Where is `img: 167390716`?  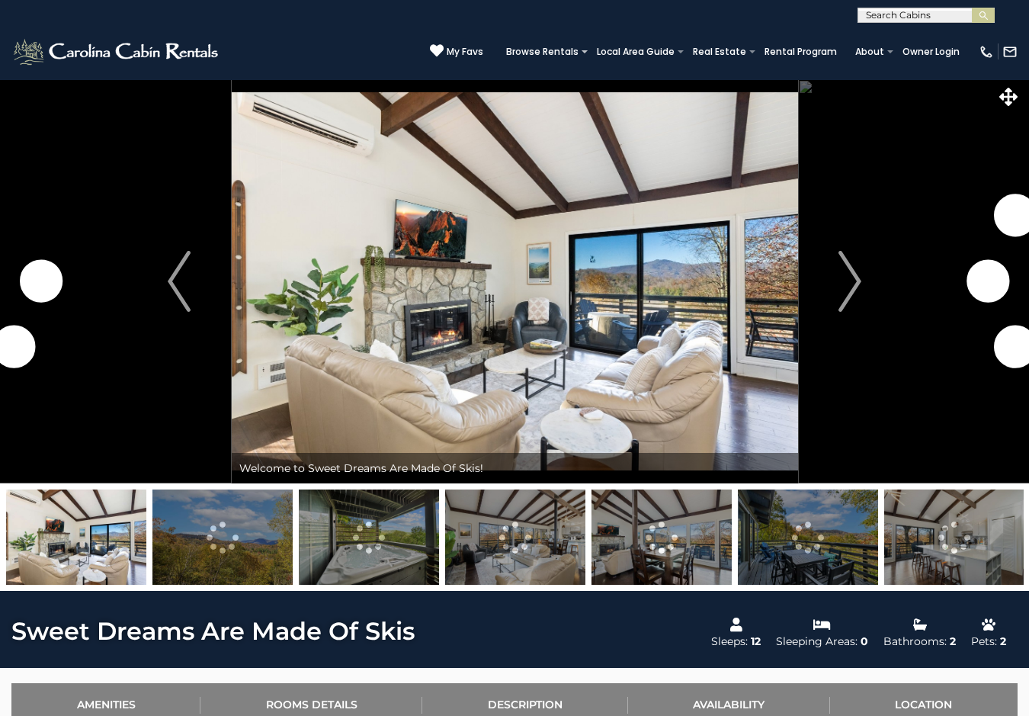 img: 167390716 is located at coordinates (808, 537).